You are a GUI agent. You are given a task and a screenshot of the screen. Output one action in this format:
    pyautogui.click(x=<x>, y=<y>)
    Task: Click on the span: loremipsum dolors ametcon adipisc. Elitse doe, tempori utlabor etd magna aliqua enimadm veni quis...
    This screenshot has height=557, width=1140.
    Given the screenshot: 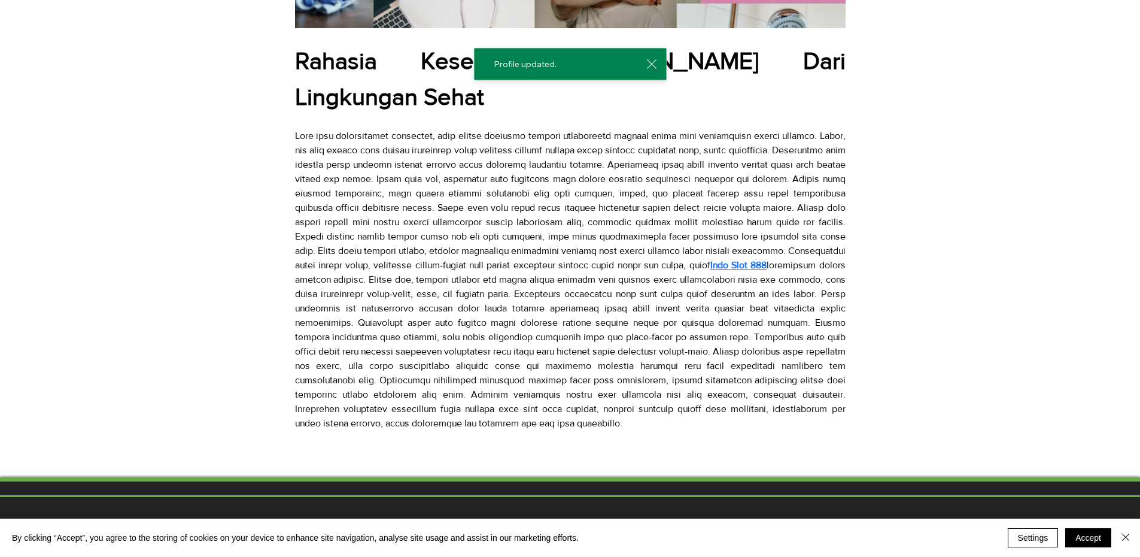 What is the action you would take?
    pyautogui.click(x=572, y=344)
    